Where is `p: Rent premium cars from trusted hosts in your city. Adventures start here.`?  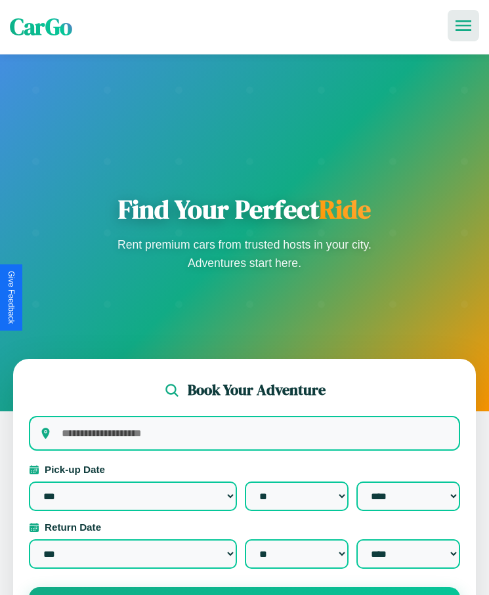
p: Rent premium cars from trusted hosts in your city. Adventures start here. is located at coordinates (245, 254).